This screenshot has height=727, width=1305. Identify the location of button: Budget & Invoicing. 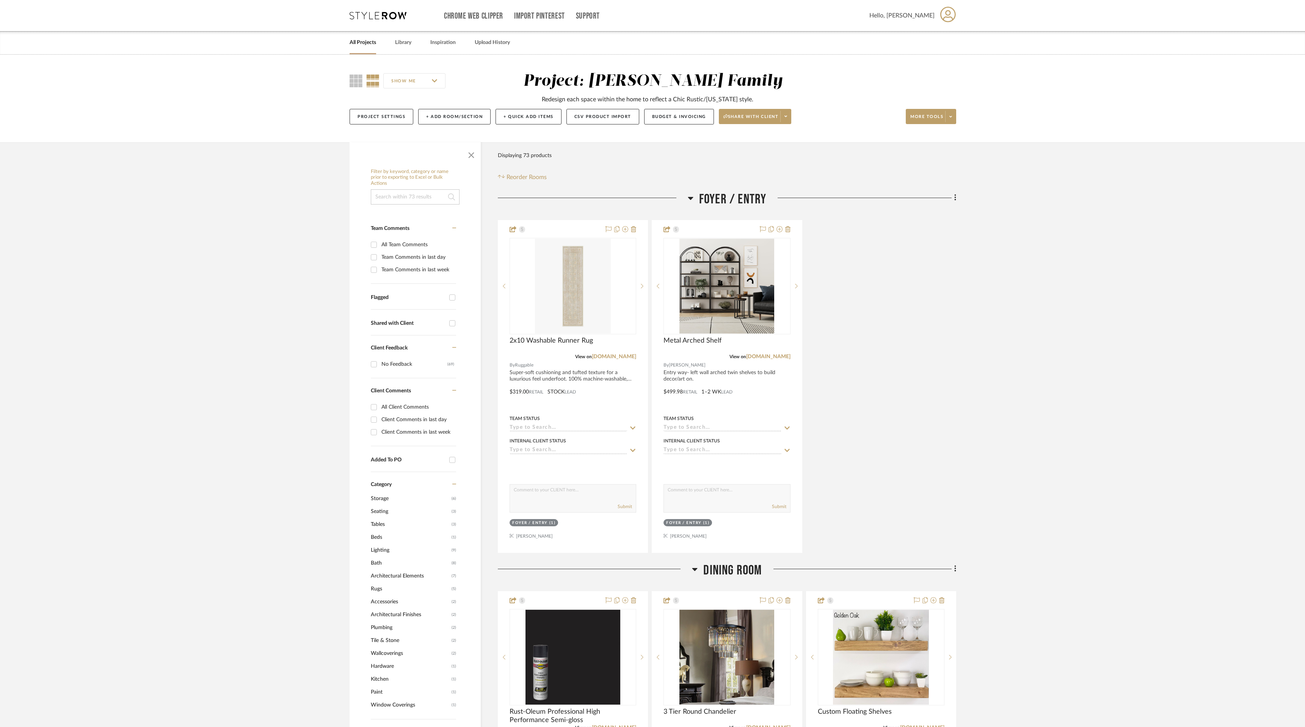
(679, 116).